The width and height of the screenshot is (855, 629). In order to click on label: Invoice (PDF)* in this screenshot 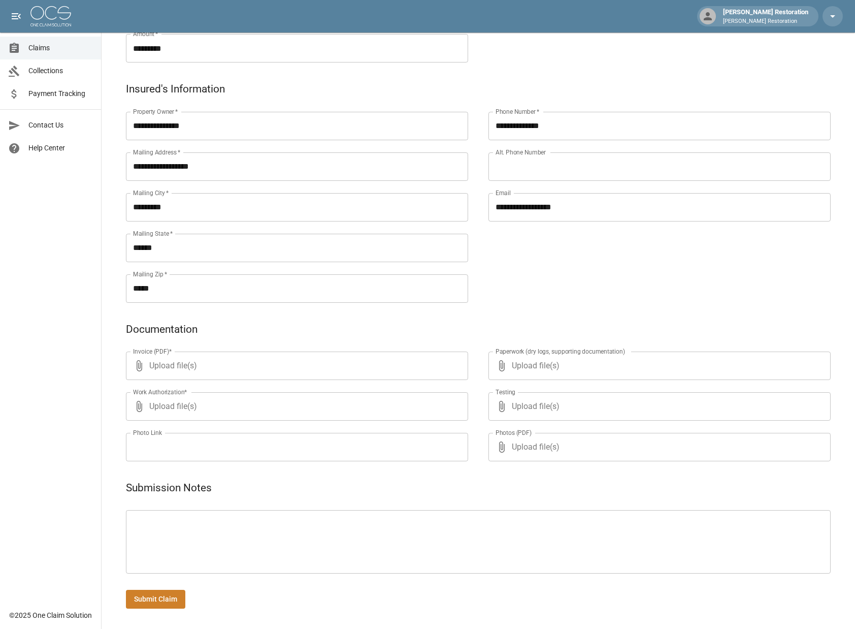, I will do `click(152, 351)`.